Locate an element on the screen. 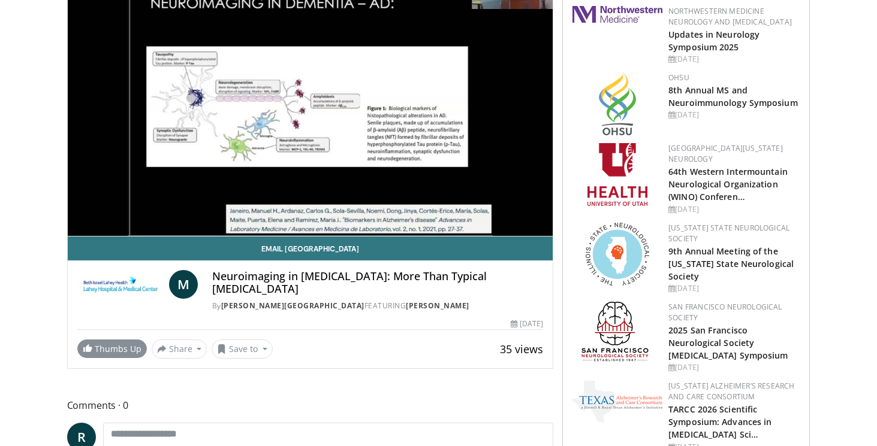 The height and width of the screenshot is (446, 877). img: f6362829-b0a3-407d-a044-59546adfd345.png.150x105_q85_autocrop_double_scale_upscale_version-0.2.png is located at coordinates (617, 174).